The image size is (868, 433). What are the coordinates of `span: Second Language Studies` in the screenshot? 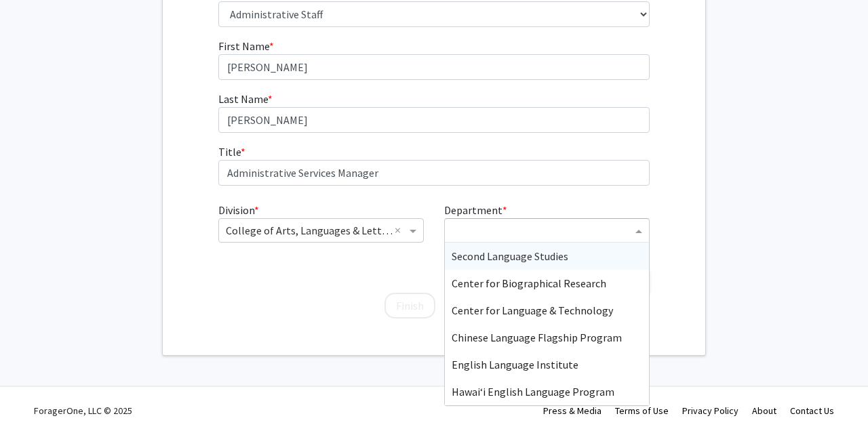 It's located at (510, 256).